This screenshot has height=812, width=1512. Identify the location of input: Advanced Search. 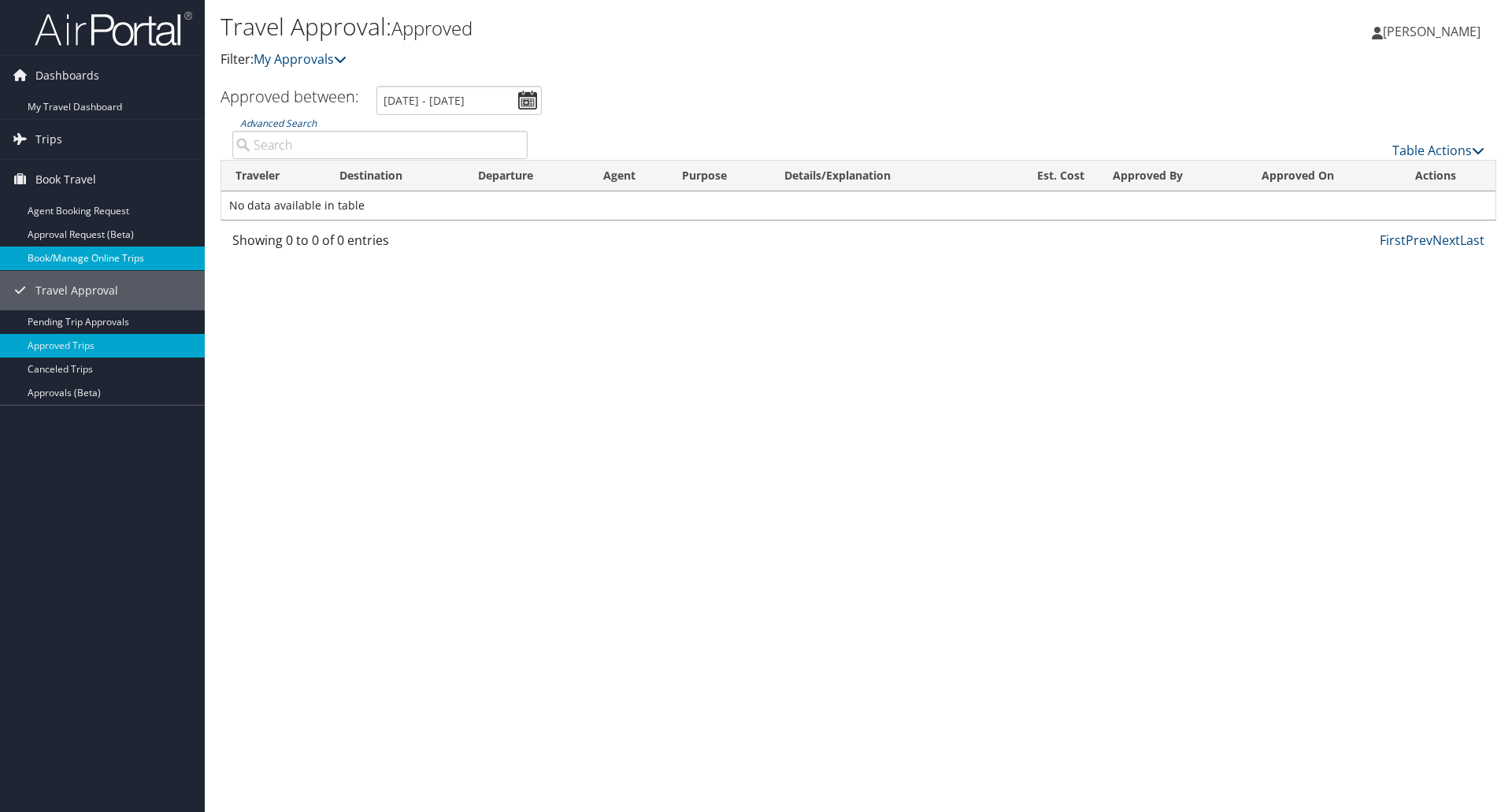
(379, 144).